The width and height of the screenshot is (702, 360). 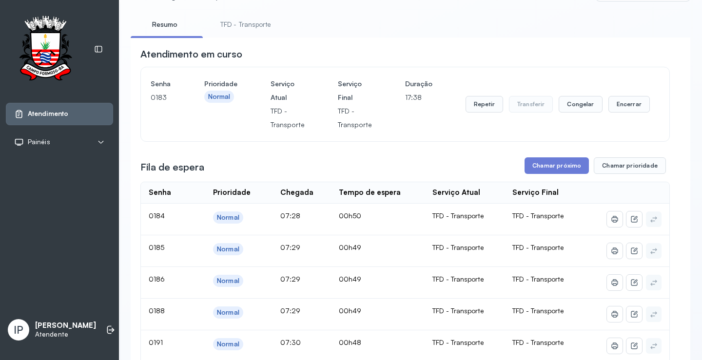 I want to click on h4: Prioridade, so click(x=221, y=84).